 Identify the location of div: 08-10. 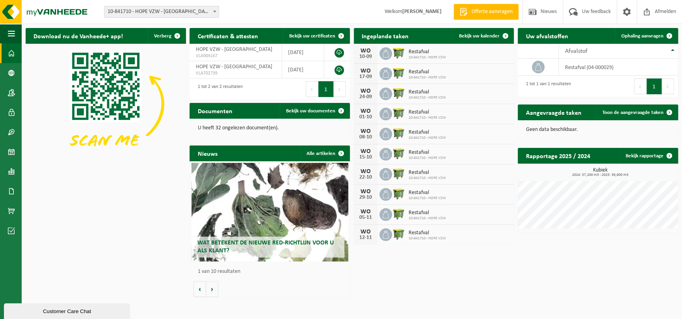
(365, 137).